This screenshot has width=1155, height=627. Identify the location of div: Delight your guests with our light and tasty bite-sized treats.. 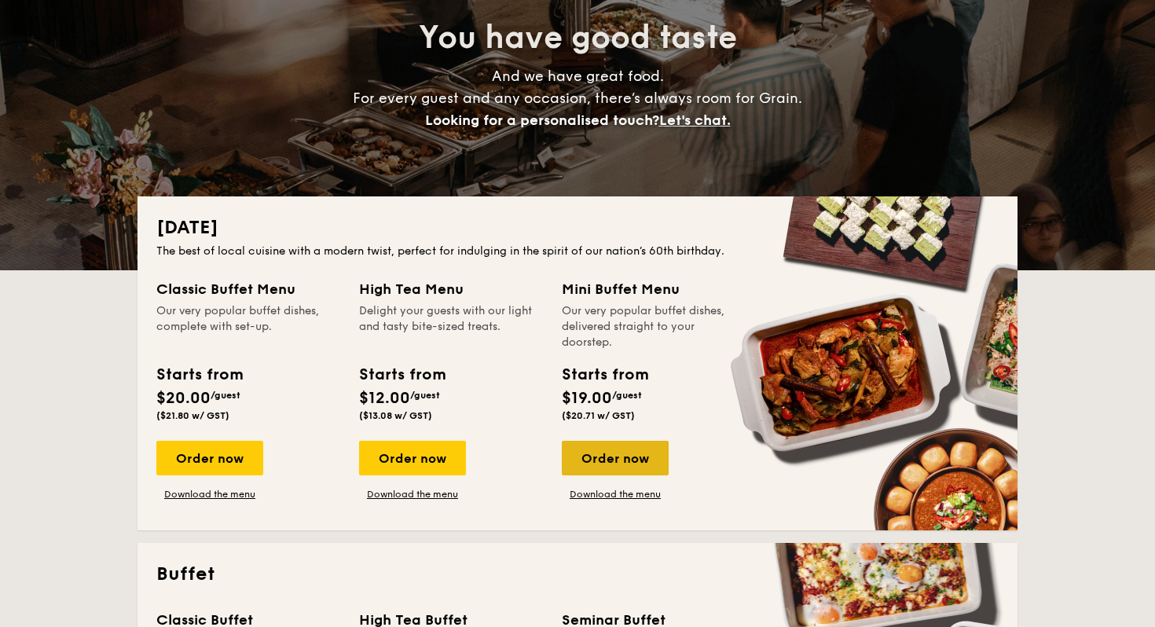
(451, 327).